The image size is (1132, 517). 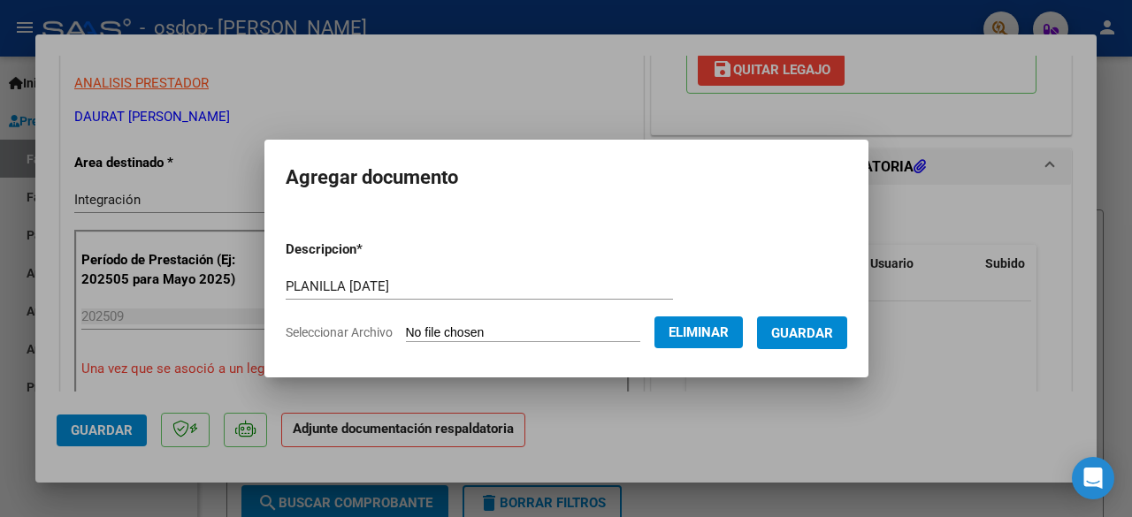 I want to click on span: Eliminar, so click(x=699, y=333).